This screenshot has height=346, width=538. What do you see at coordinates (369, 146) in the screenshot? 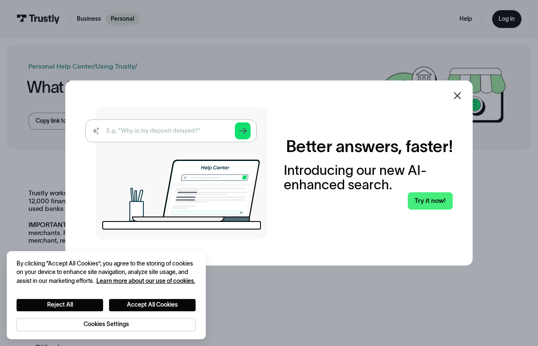
I see `h2: Better answers, faster!` at bounding box center [369, 146].